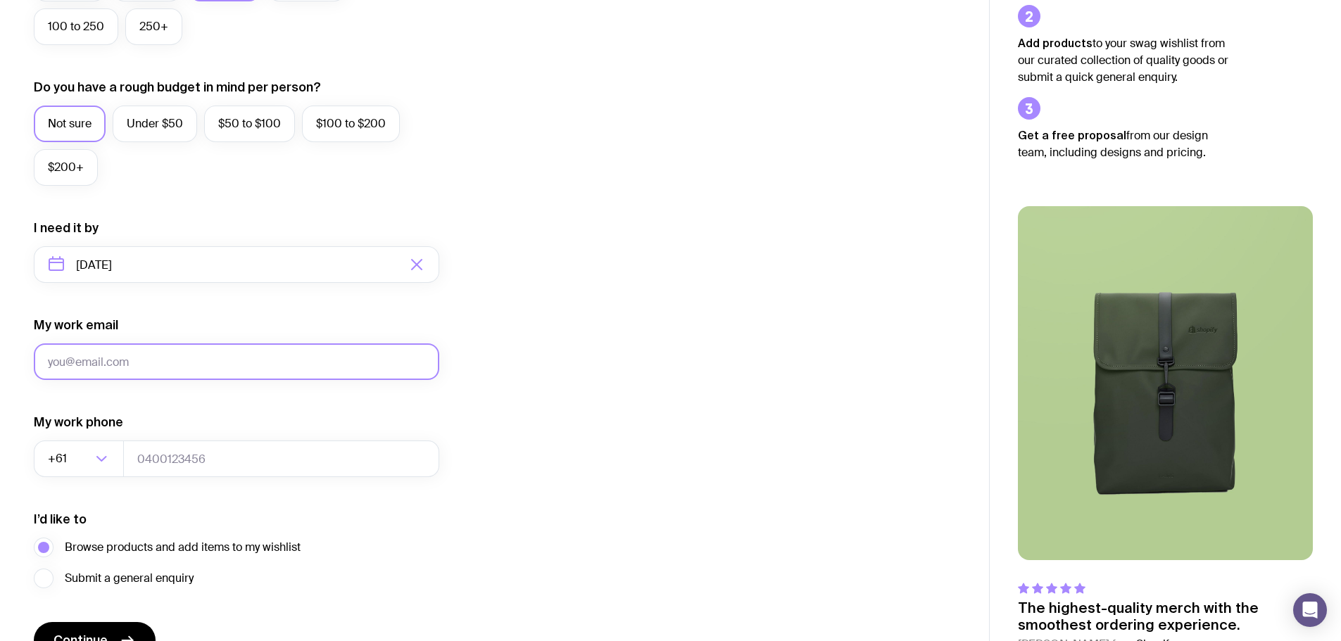 The width and height of the screenshot is (1341, 641). What do you see at coordinates (177, 87) in the screenshot?
I see `label: Do you have a rough budget in mind per person?` at bounding box center [177, 87].